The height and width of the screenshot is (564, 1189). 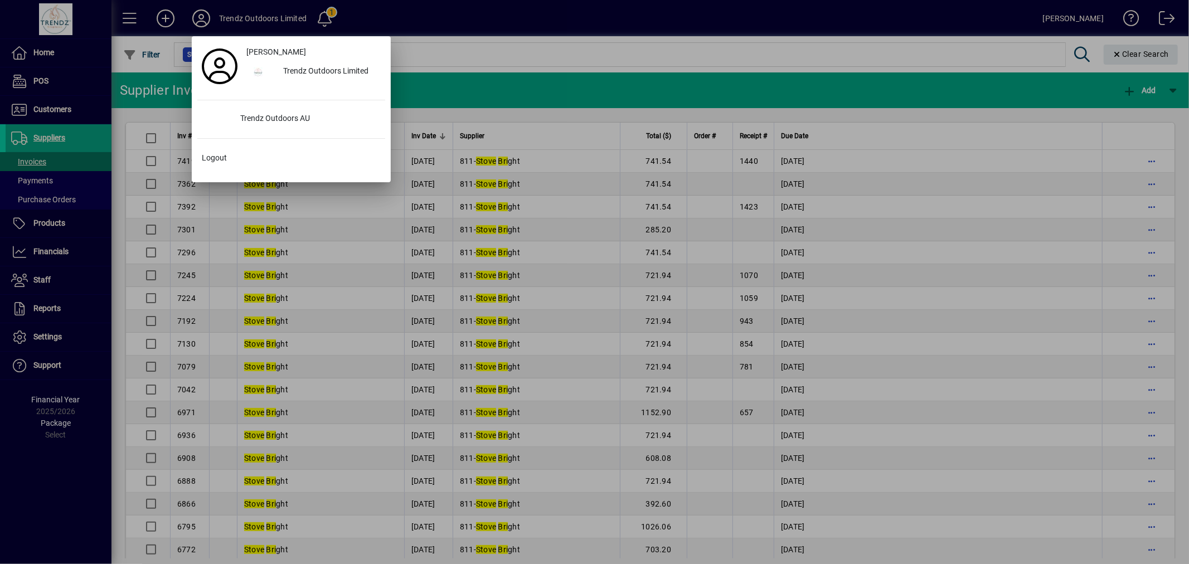 What do you see at coordinates (308, 119) in the screenshot?
I see `div: Trendz Outdoors AU` at bounding box center [308, 119].